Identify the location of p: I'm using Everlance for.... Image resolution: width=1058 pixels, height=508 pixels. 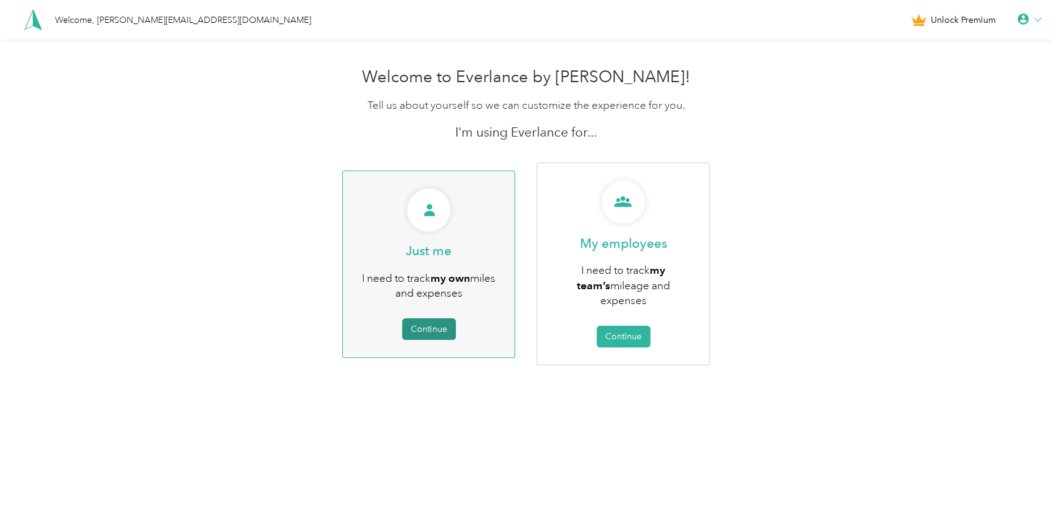
(526, 132).